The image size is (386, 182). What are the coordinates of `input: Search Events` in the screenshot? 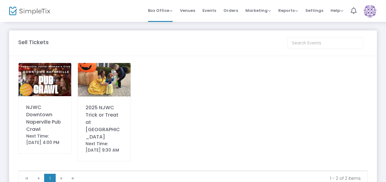 It's located at (325, 43).